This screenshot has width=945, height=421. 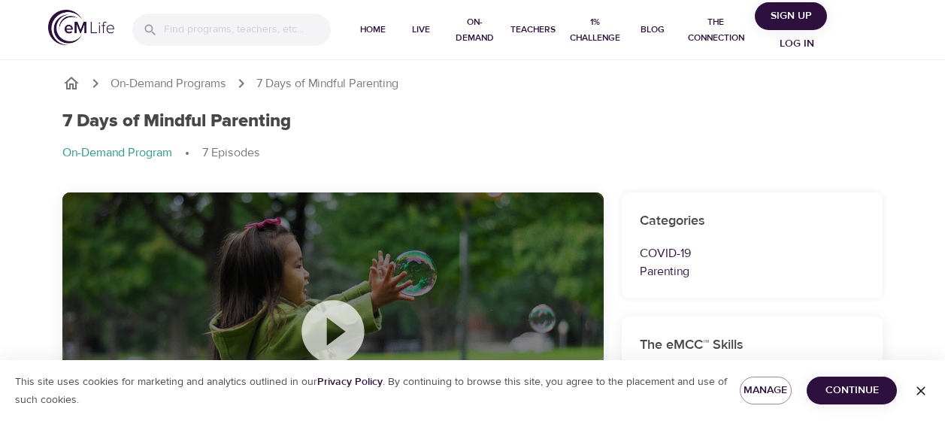 What do you see at coordinates (421, 29) in the screenshot?
I see `span: Live` at bounding box center [421, 29].